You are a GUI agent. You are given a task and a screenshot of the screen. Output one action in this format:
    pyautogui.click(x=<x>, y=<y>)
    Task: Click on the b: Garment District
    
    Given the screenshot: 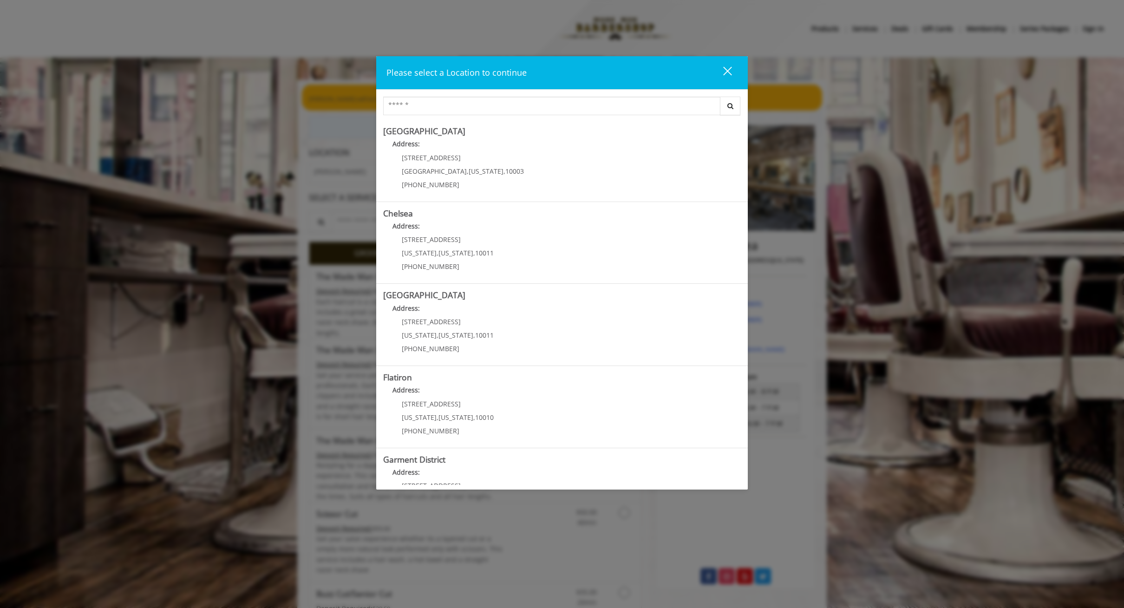 What is the action you would take?
    pyautogui.click(x=414, y=460)
    